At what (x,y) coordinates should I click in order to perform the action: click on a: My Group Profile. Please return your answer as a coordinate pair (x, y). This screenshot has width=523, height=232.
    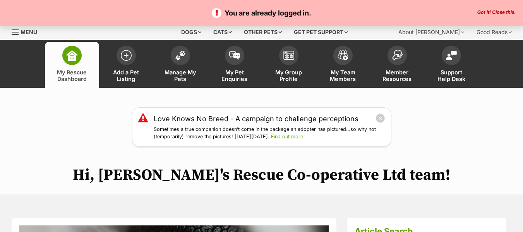
    Looking at the image, I should click on (289, 65).